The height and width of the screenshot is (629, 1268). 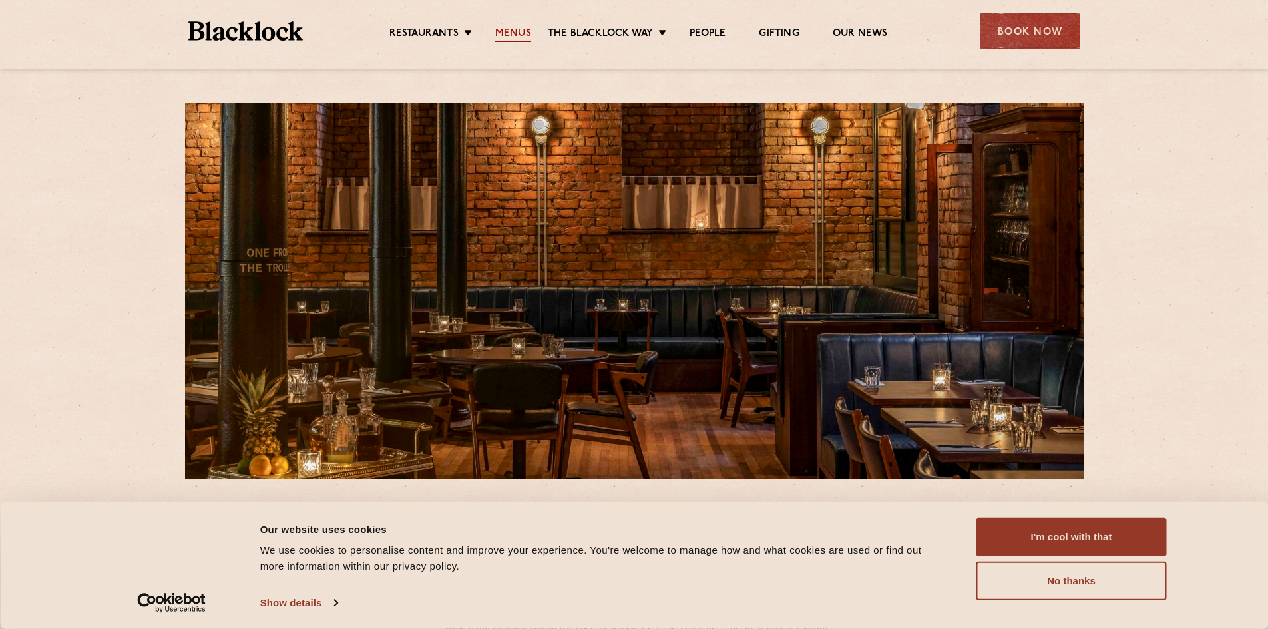 What do you see at coordinates (1071, 581) in the screenshot?
I see `button: No thanks` at bounding box center [1071, 581].